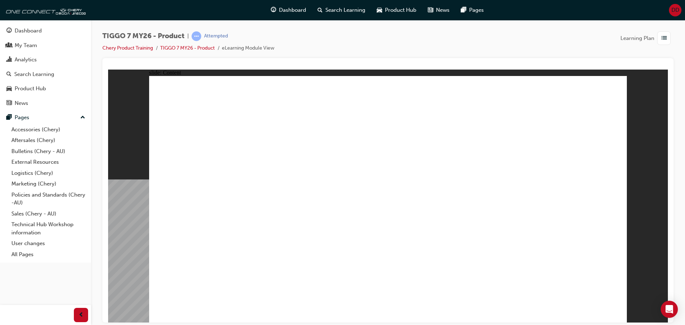 The height and width of the screenshot is (325, 685). Describe the element at coordinates (472, 10) in the screenshot. I see `a: pages-iconPages` at that location.